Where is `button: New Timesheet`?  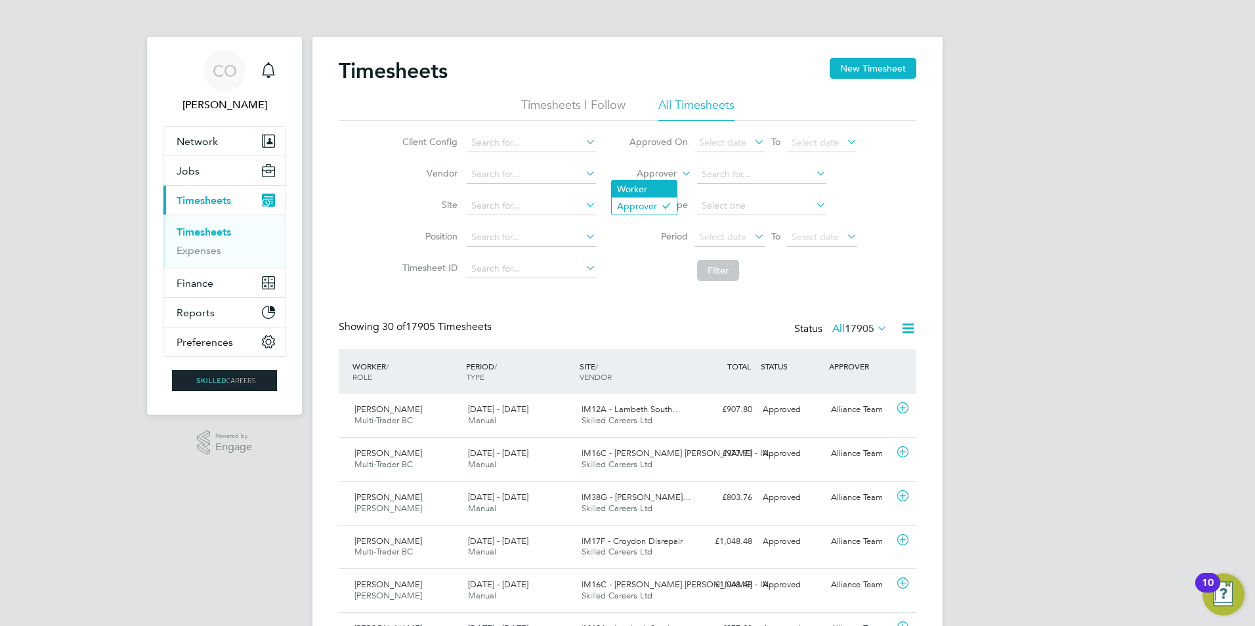
button: New Timesheet is located at coordinates (873, 68).